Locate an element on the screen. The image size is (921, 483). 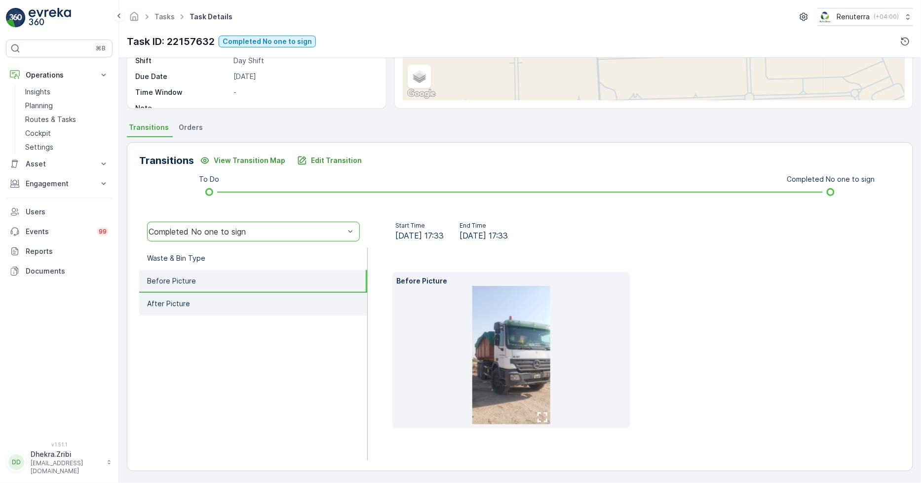
p: Routes & Tasks is located at coordinates (50, 119).